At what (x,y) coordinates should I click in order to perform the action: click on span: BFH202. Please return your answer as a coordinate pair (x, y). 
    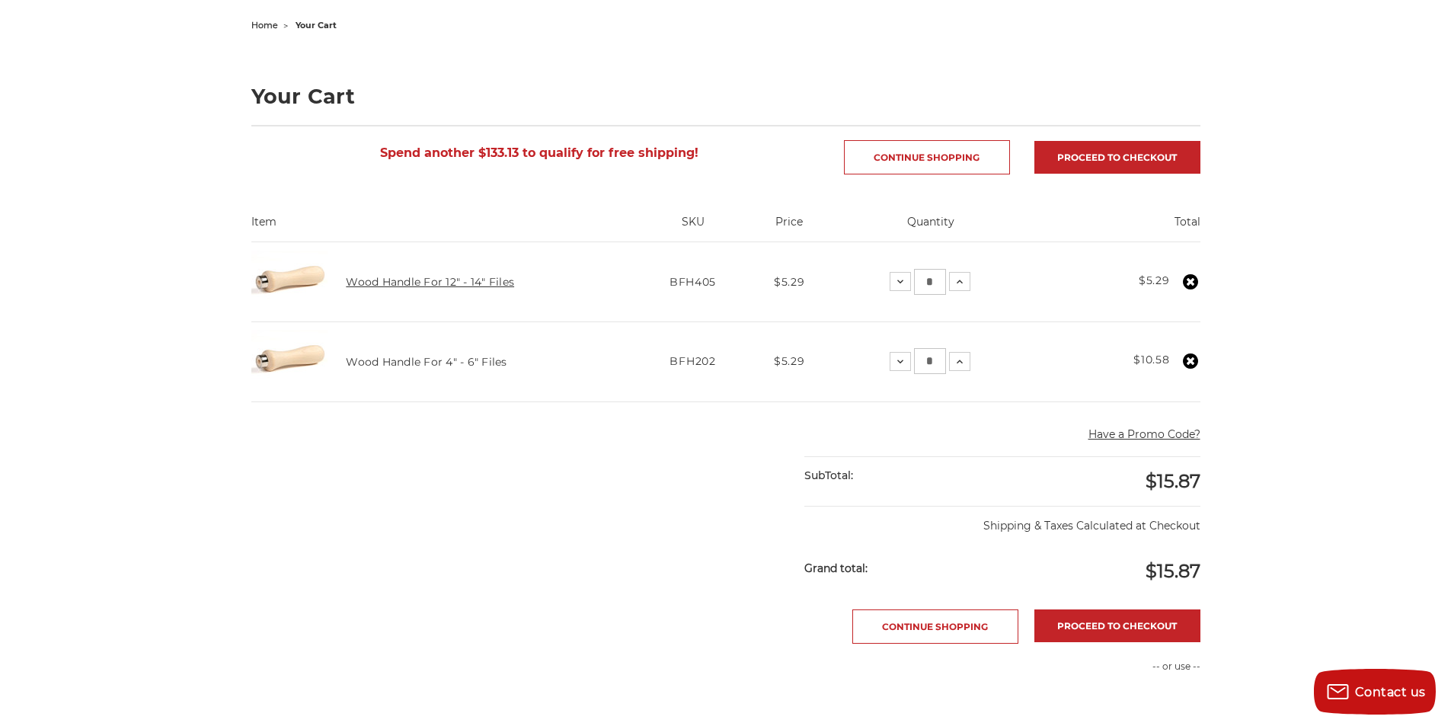
    Looking at the image, I should click on (692, 361).